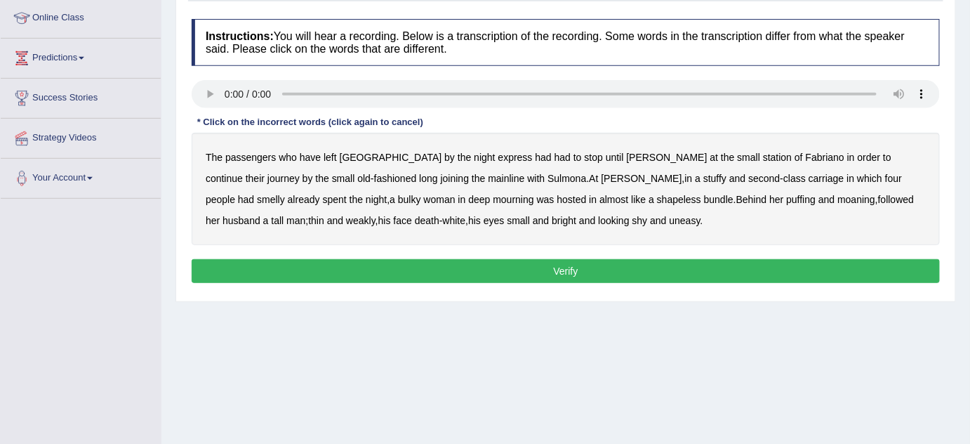  I want to click on b: mourning, so click(513, 199).